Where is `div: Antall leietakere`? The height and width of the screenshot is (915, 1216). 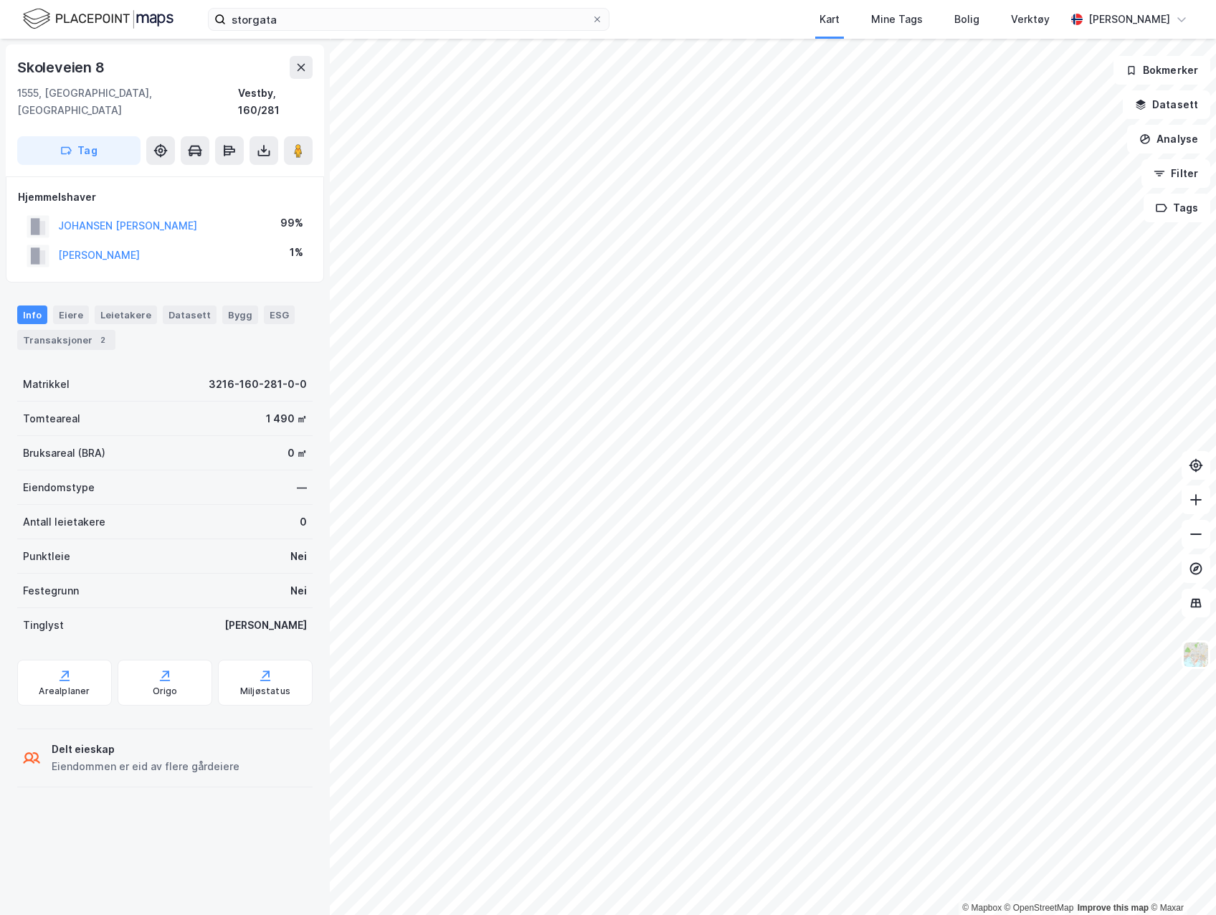 div: Antall leietakere is located at coordinates (64, 522).